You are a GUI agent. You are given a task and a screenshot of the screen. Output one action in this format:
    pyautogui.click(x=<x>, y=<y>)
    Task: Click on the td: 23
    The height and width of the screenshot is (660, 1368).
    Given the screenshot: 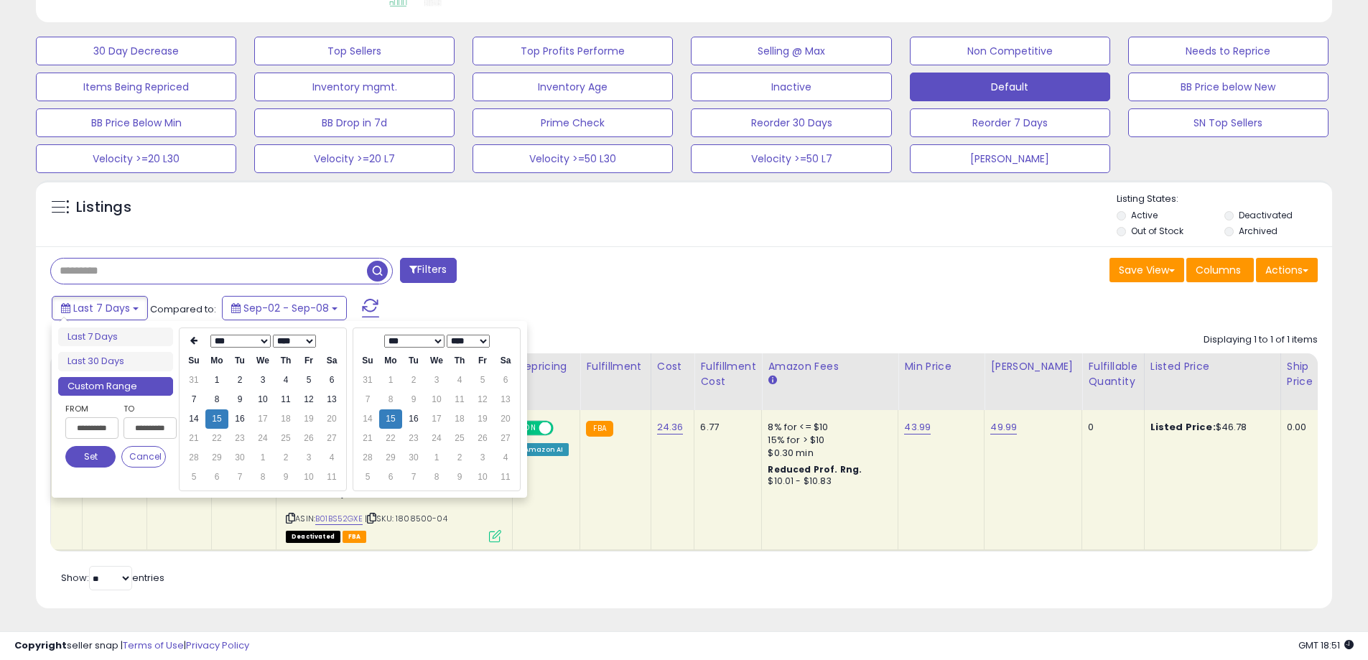 What is the action you would take?
    pyautogui.click(x=240, y=438)
    